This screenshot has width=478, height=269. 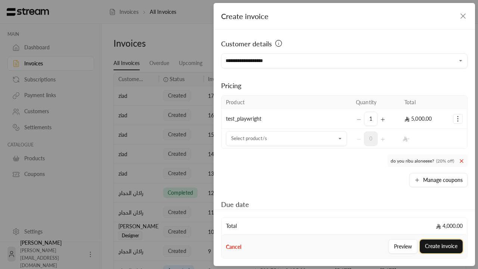 What do you see at coordinates (245, 16) in the screenshot?
I see `span: Create invoice` at bounding box center [245, 16].